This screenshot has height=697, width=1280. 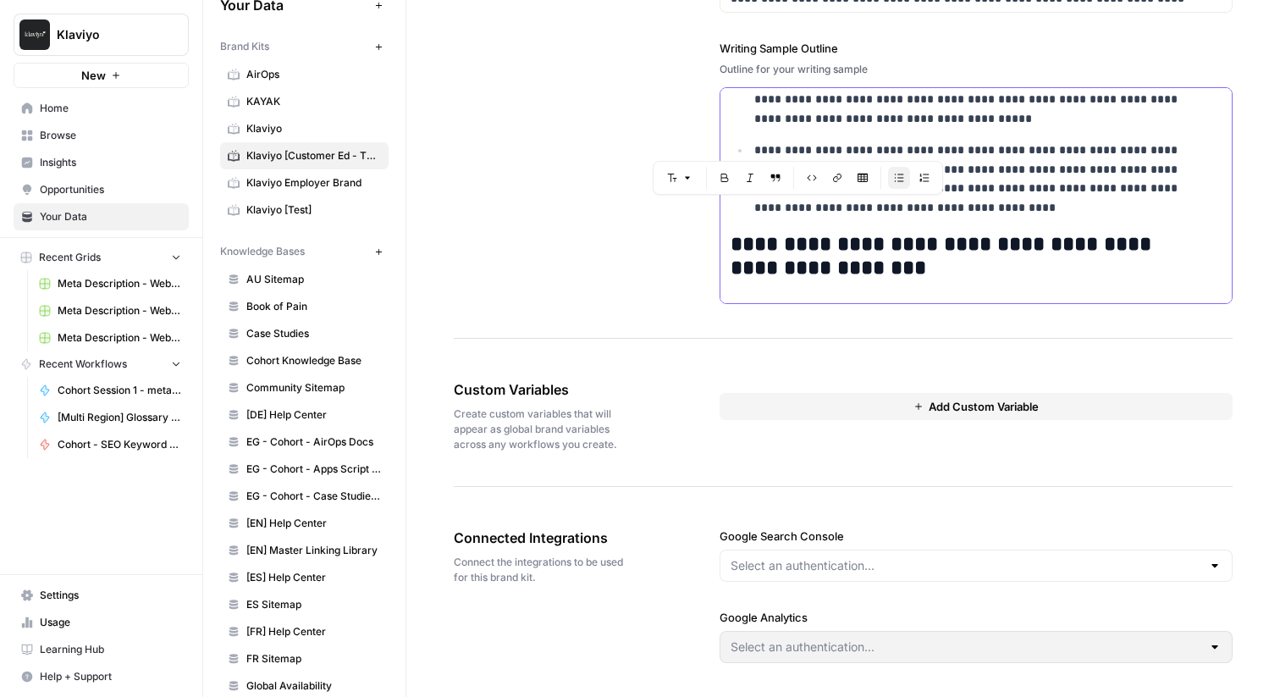 I want to click on span: Klaviyo [Test], so click(x=313, y=210).